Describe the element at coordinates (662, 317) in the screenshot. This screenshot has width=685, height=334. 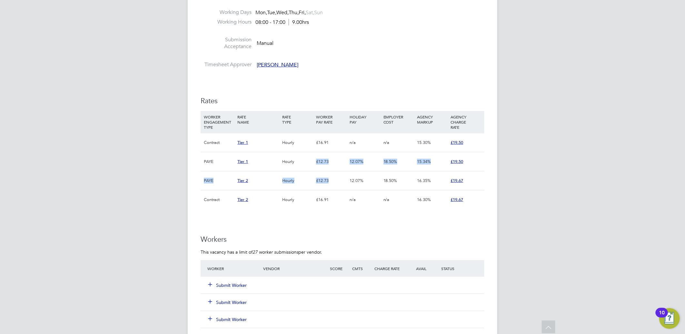
I see `div: 10` at that location.